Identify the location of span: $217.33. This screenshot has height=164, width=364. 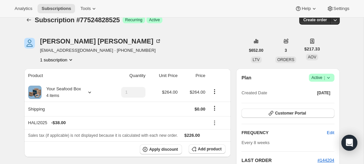
(312, 49).